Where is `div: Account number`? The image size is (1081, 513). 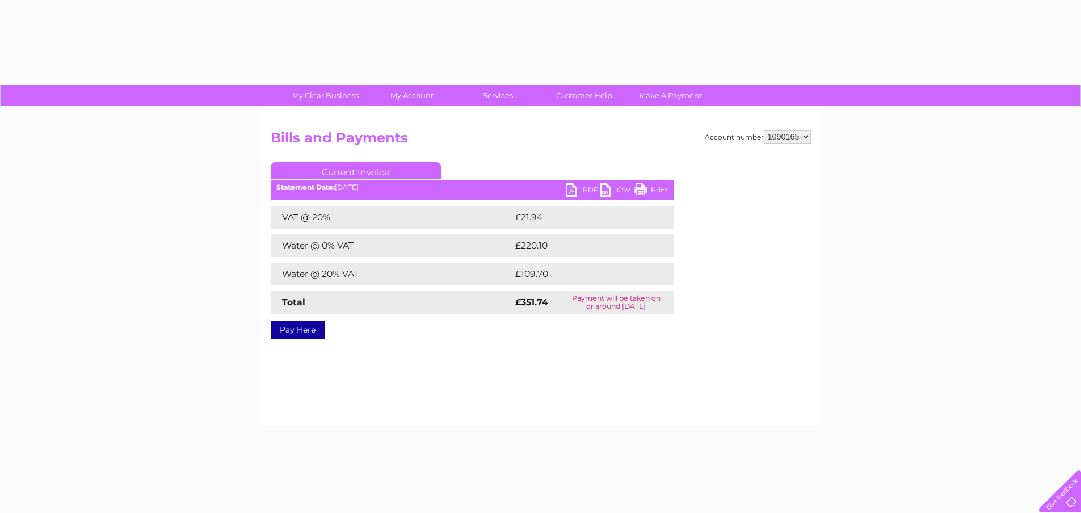
div: Account number is located at coordinates (758, 137).